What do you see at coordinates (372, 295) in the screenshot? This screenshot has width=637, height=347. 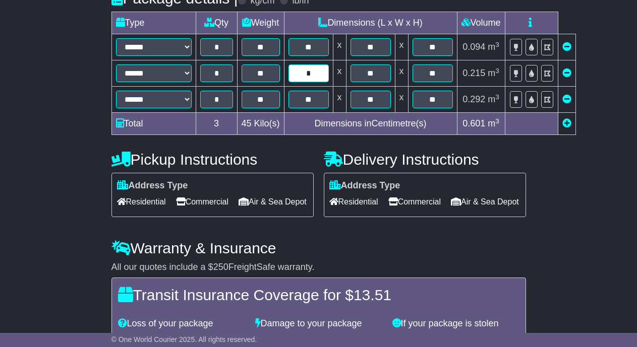 I see `span: 13.51` at bounding box center [372, 295].